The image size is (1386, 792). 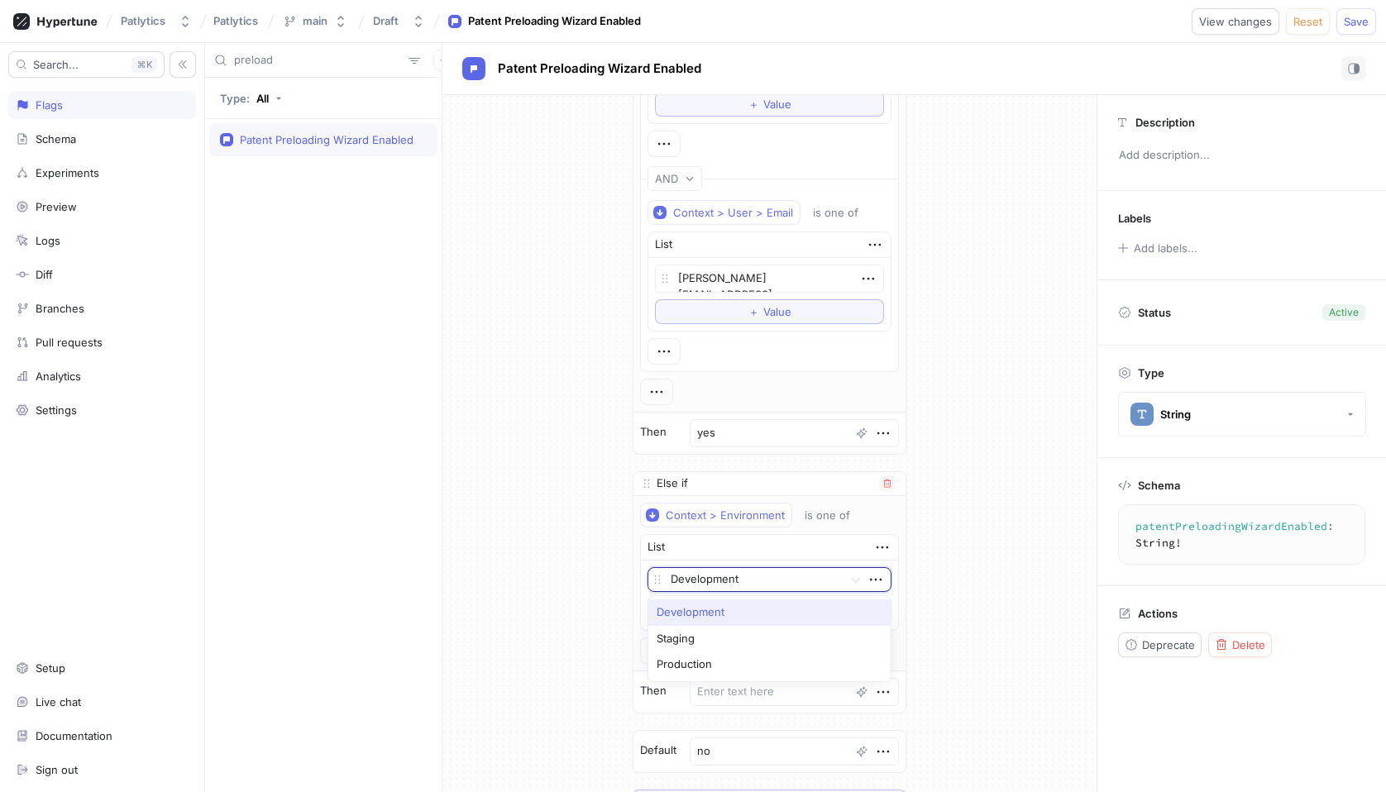 I want to click on p: Type:, so click(x=235, y=98).